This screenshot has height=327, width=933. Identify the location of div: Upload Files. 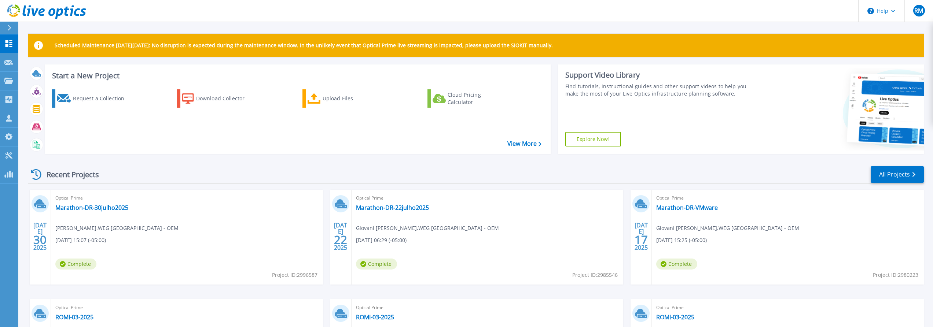
(352, 99).